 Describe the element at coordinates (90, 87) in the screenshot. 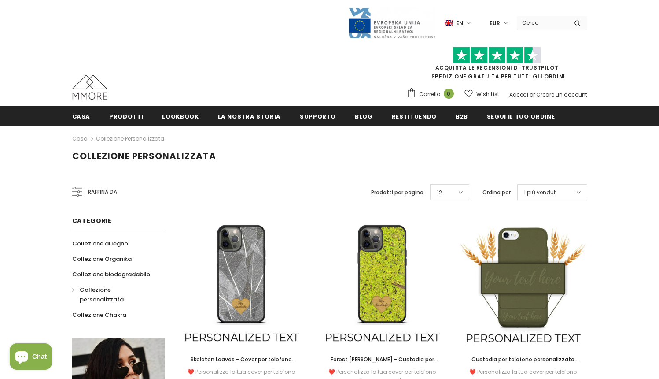

I see `img: Casi MMORE` at that location.